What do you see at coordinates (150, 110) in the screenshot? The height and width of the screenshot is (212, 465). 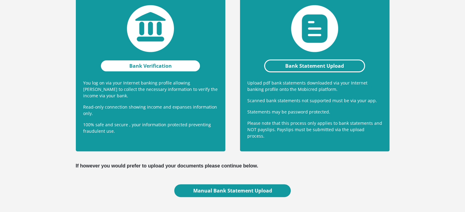 I see `p: Read-only connection showing income and expanses information only.` at bounding box center [150, 110].